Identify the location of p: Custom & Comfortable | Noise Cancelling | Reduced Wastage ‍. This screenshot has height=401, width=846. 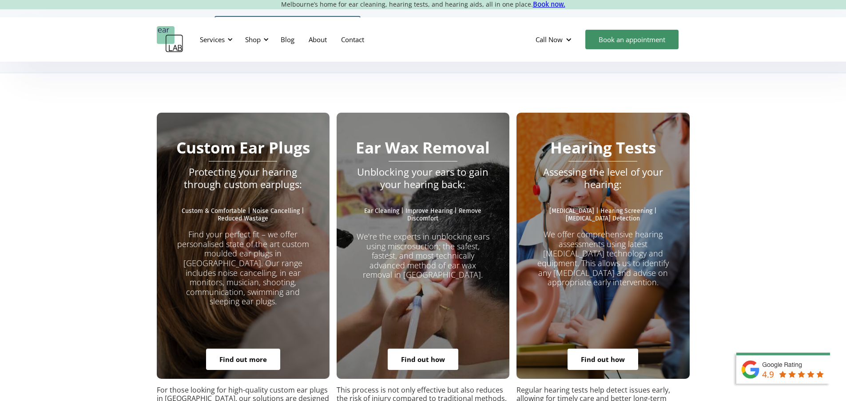
(243, 219).